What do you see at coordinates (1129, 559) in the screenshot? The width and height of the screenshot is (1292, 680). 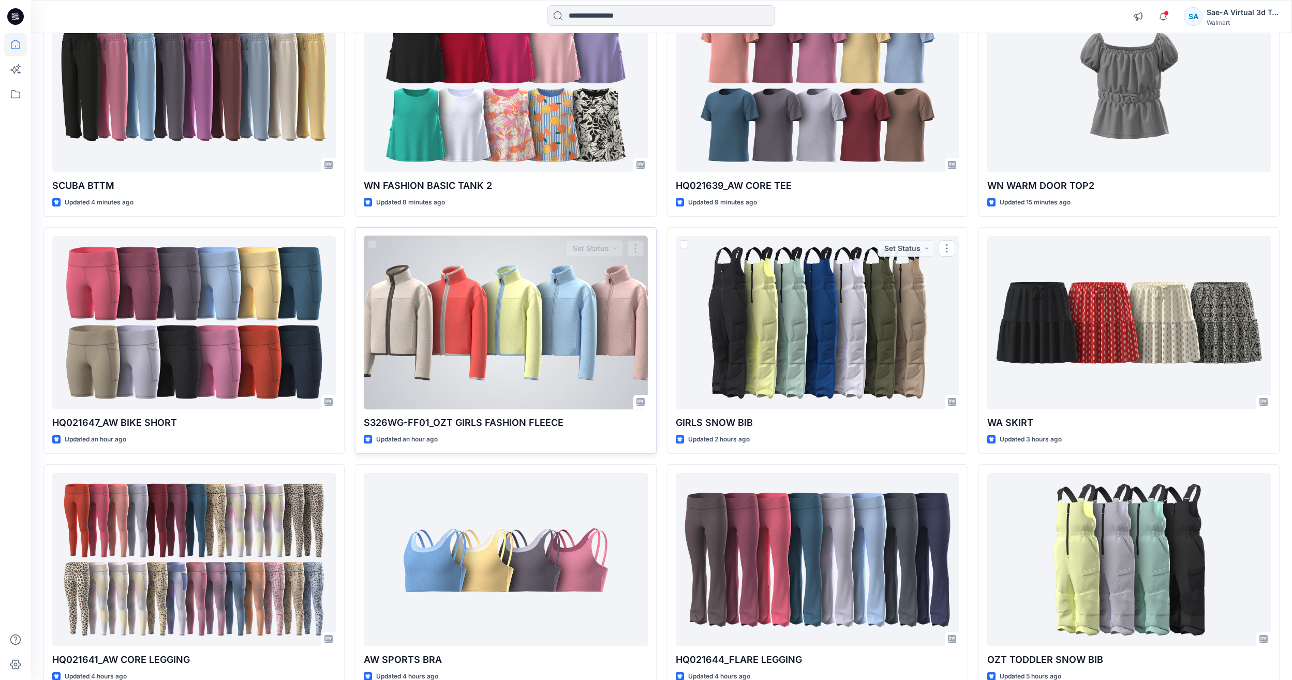 I see `a: OZT TODDLER SNOW BIB` at bounding box center [1129, 559].